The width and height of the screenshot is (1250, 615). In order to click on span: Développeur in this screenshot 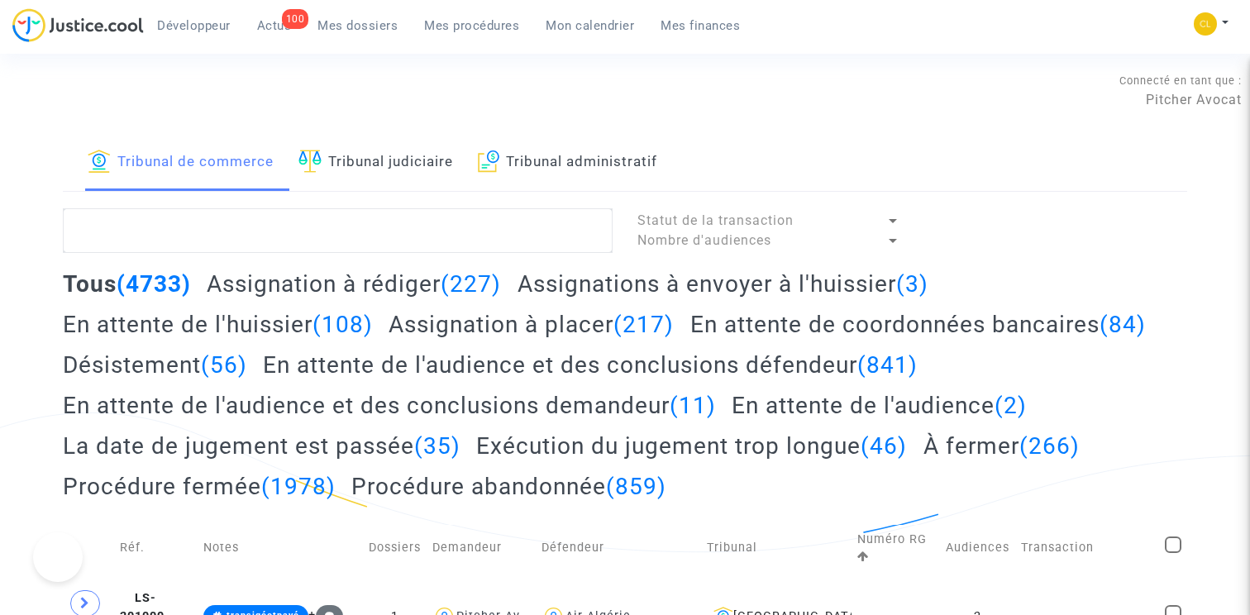, I will do `click(193, 26)`.